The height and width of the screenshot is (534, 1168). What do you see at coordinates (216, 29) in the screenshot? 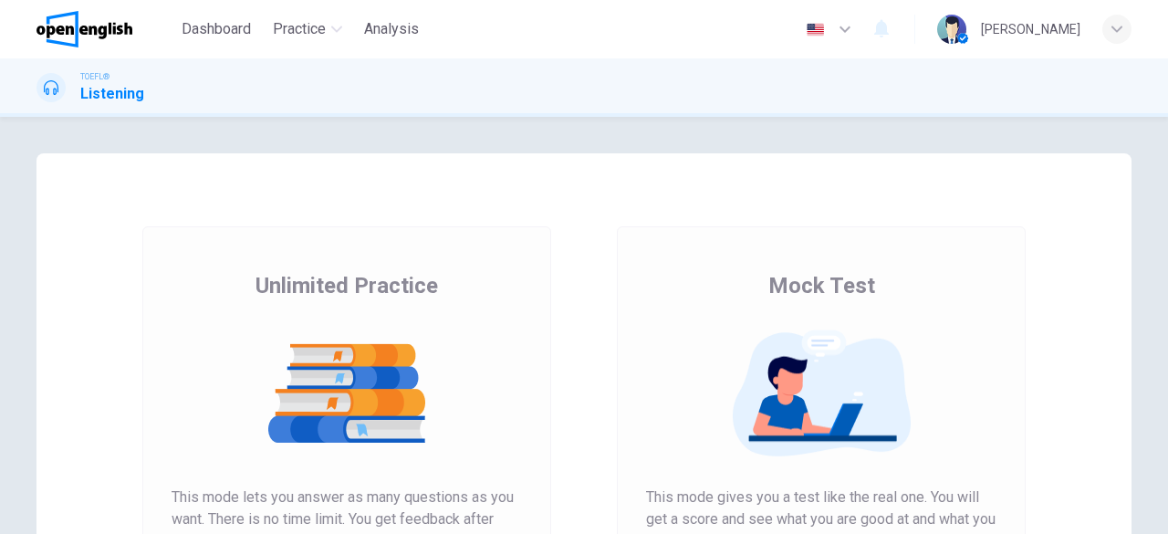
I see `span: Dashboard` at bounding box center [216, 29].